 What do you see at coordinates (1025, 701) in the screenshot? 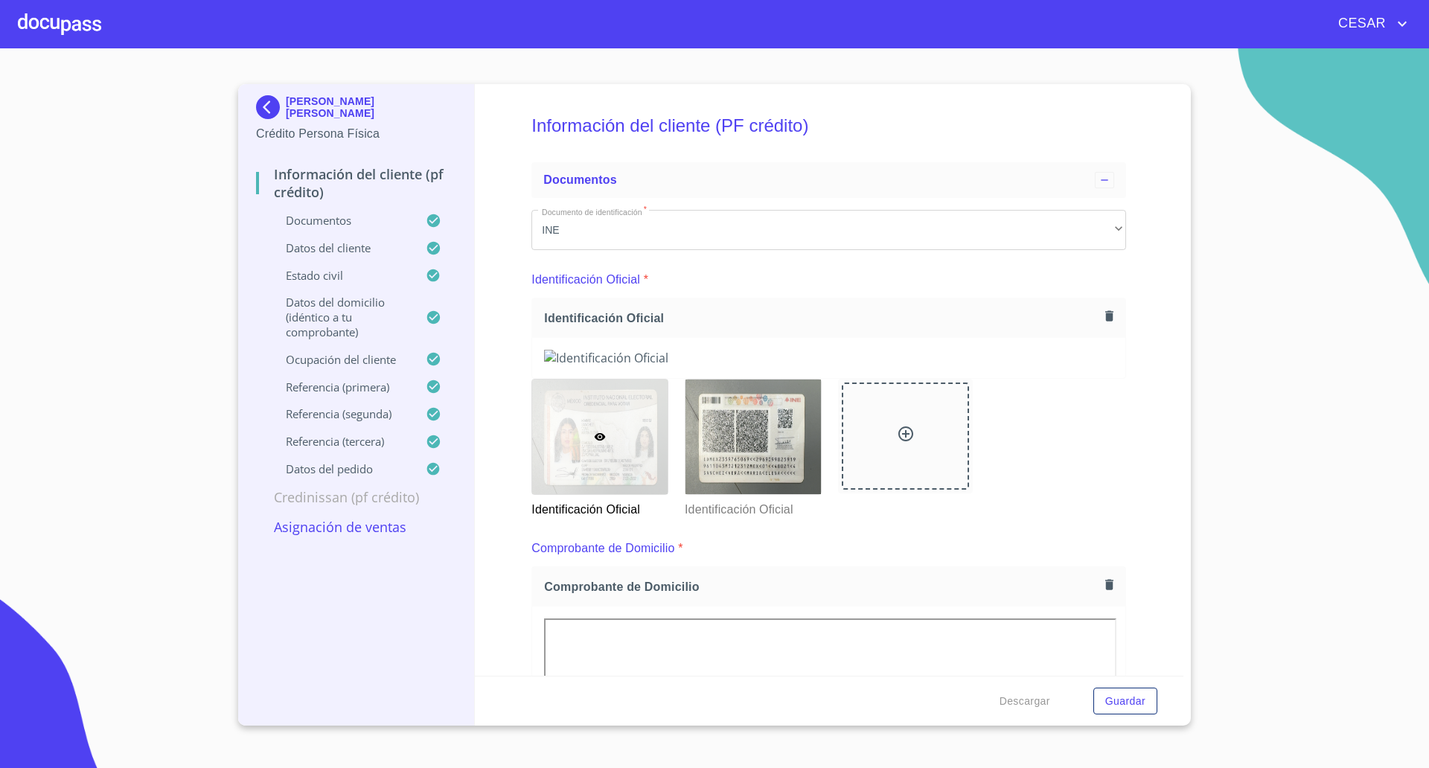
I see `span: Descargar` at bounding box center [1025, 701].